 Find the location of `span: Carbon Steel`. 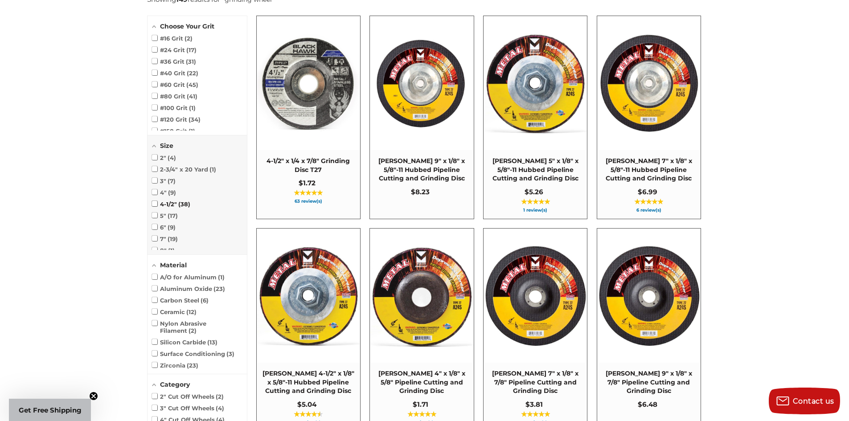

span: Carbon Steel is located at coordinates (180, 300).